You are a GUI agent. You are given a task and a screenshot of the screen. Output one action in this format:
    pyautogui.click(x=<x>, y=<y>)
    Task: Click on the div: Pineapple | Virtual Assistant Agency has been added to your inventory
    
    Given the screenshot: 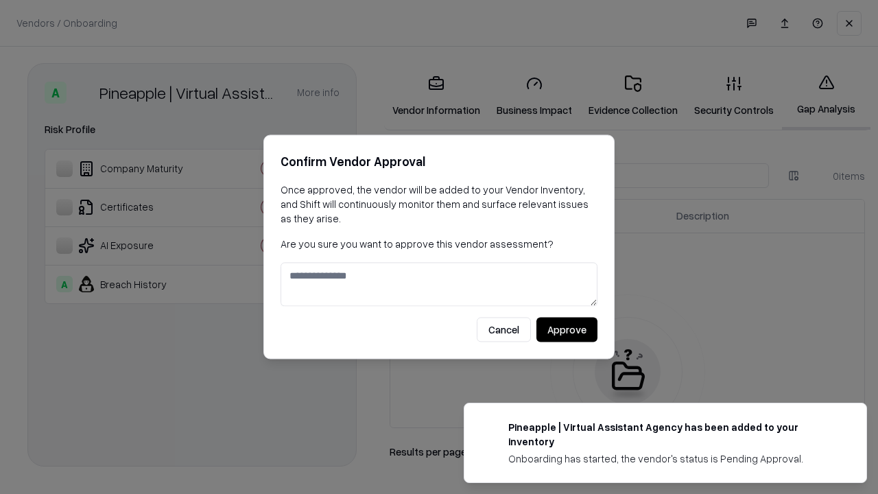 What is the action you would take?
    pyautogui.click(x=671, y=434)
    